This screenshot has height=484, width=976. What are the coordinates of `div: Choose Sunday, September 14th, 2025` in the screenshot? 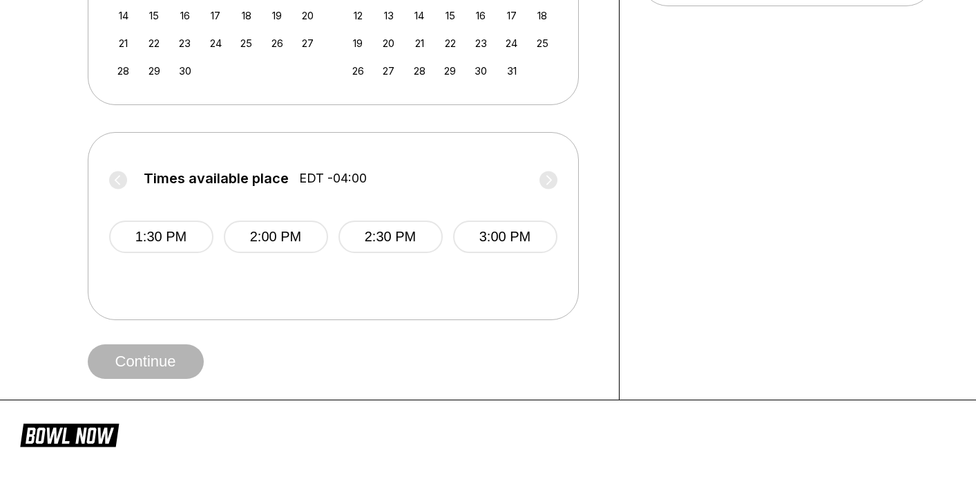 It's located at (123, 15).